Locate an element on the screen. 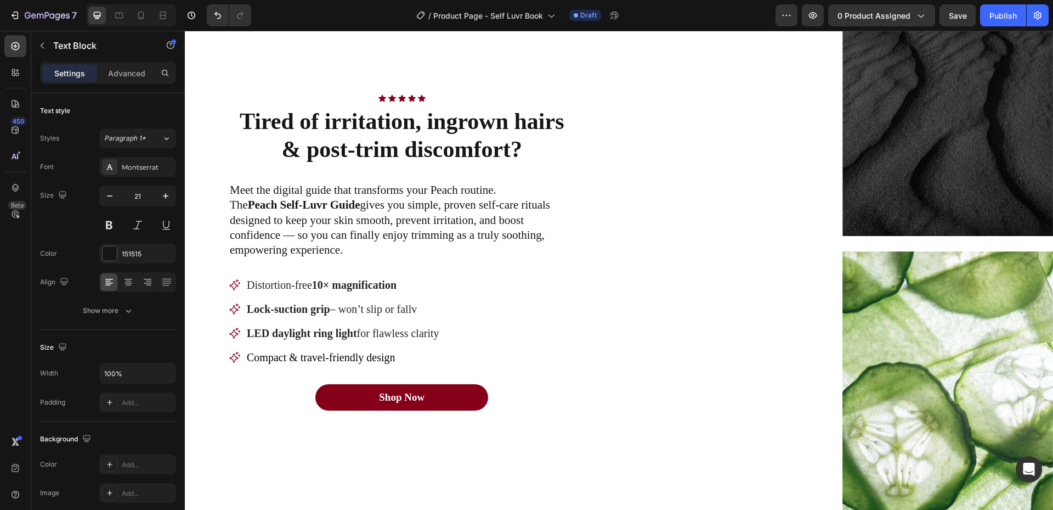 Image resolution: width=1053 pixels, height=510 pixels. button: Publish is located at coordinates (1003, 15).